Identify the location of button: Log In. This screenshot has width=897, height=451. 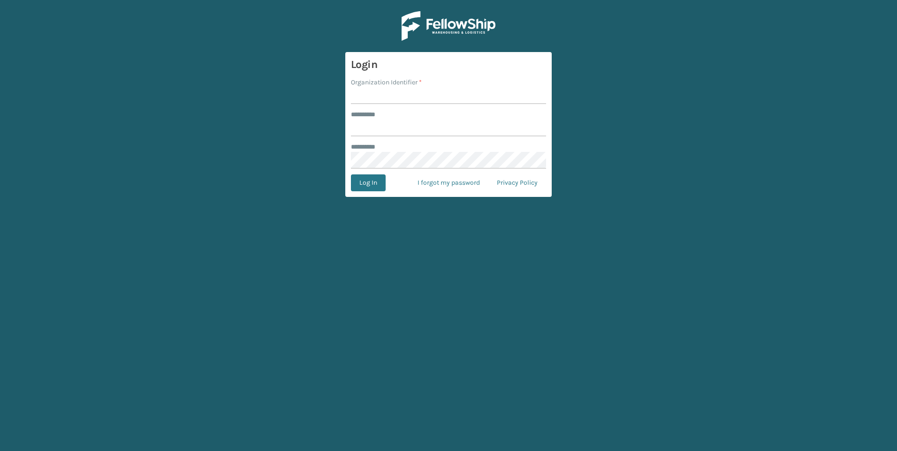
(368, 183).